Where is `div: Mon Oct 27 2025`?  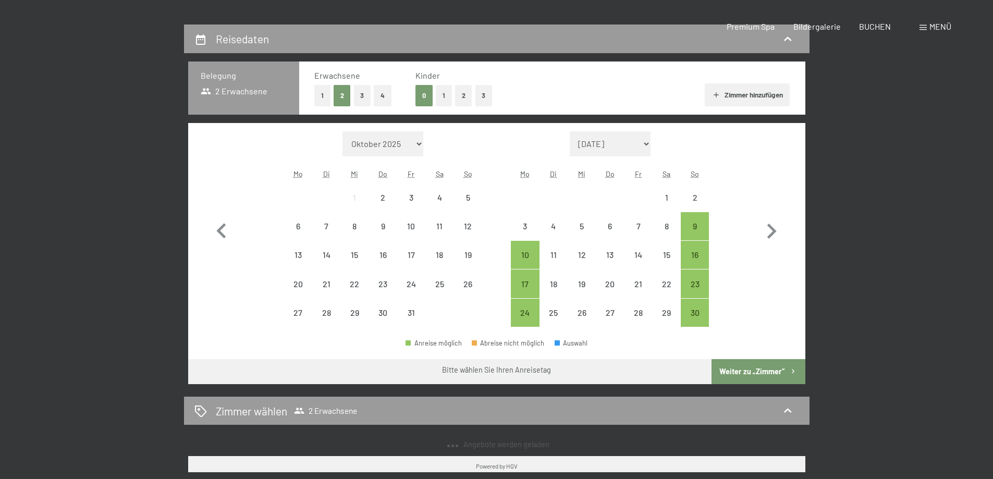 div: Mon Oct 27 2025 is located at coordinates (298, 313).